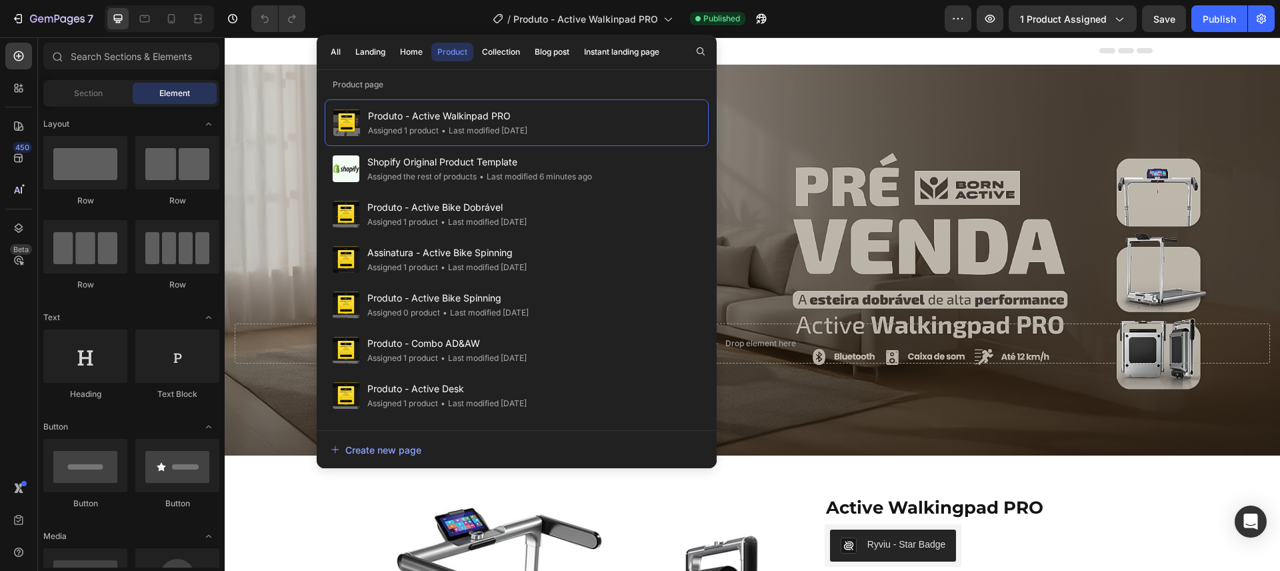  Describe the element at coordinates (1063, 19) in the screenshot. I see `span: 1 product assigned` at that location.